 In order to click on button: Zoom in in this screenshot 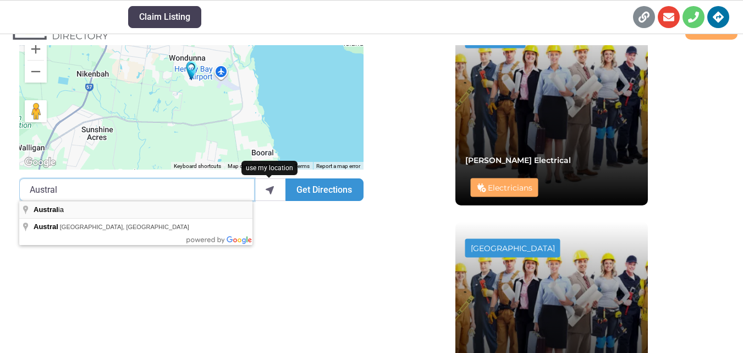, I will do `click(36, 49)`.